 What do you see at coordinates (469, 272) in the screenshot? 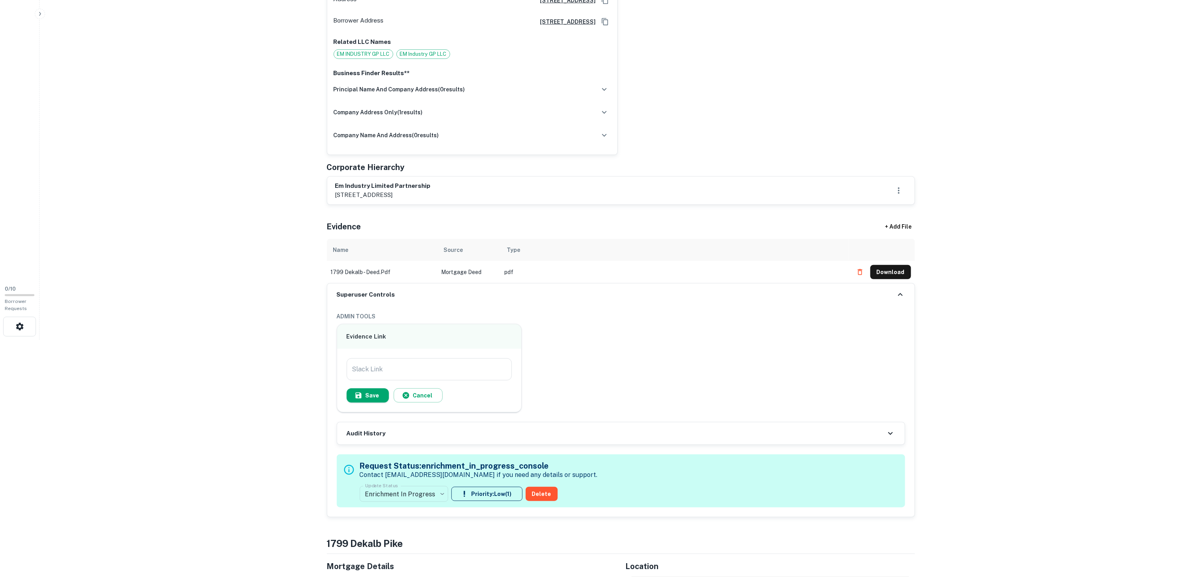
I see `td: Mortgage Deed` at bounding box center [469, 272].